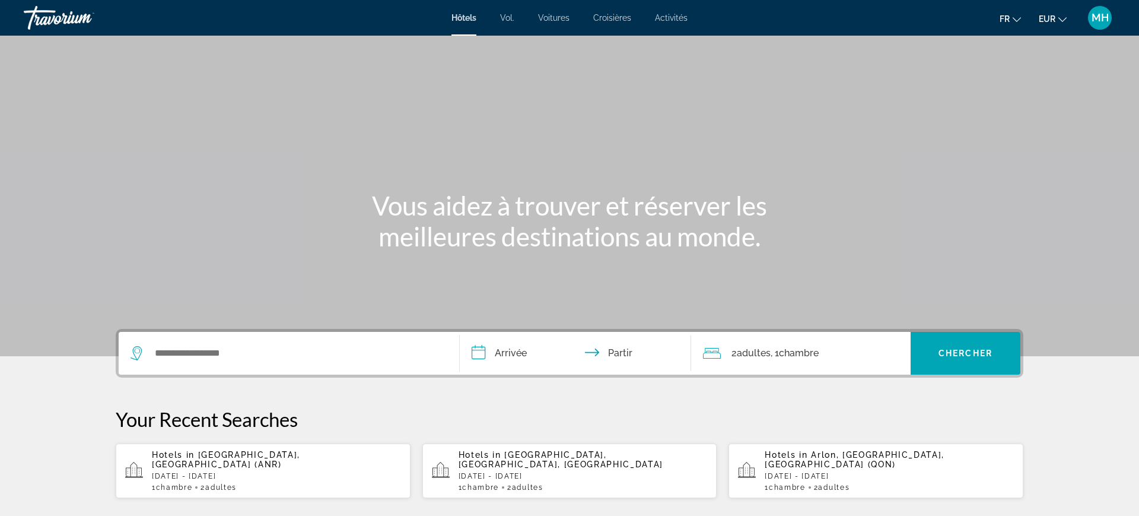 Image resolution: width=1139 pixels, height=516 pixels. I want to click on div: Widget de recherche, so click(570, 353).